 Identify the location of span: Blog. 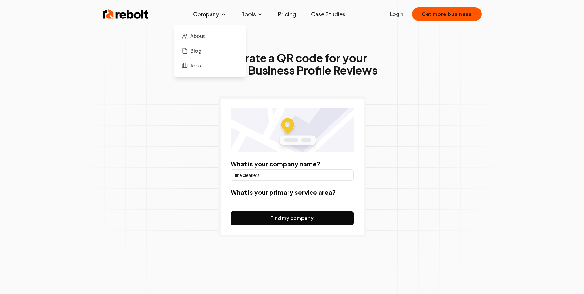
(196, 51).